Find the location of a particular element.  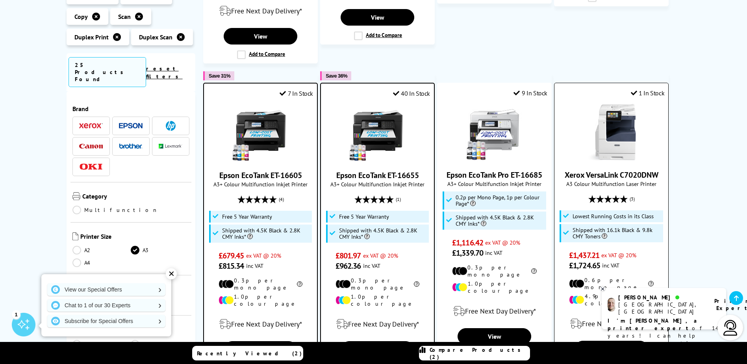

button: Save 36% is located at coordinates (336, 76).